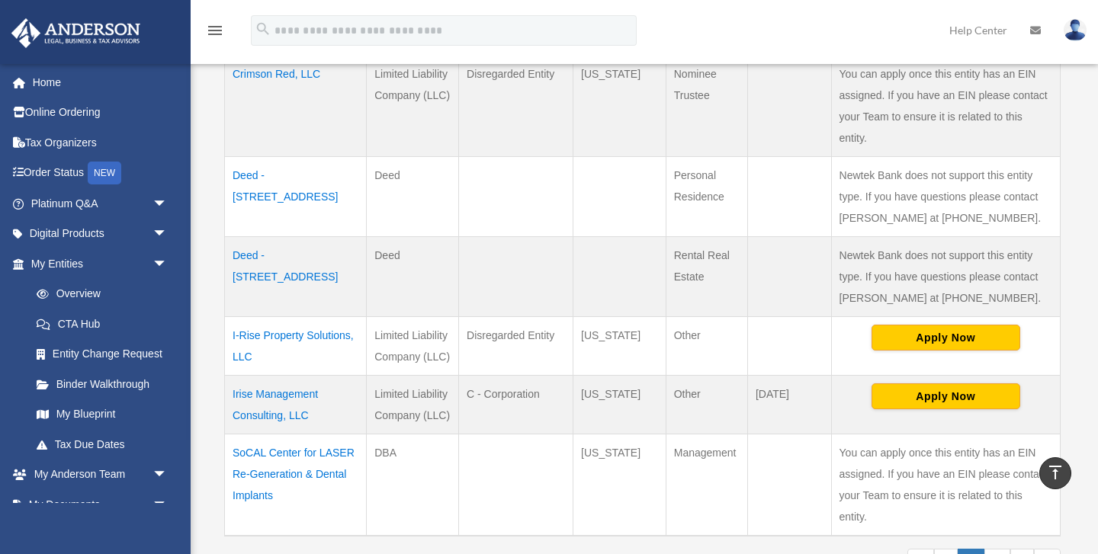 The width and height of the screenshot is (1098, 554). What do you see at coordinates (102, 384) in the screenshot?
I see `a: Binder Walkthrough` at bounding box center [102, 384].